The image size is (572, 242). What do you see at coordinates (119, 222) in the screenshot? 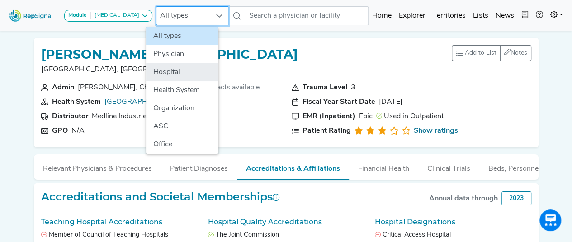
I see `h5: Teaching Hospital Accreditations` at bounding box center [119, 222].